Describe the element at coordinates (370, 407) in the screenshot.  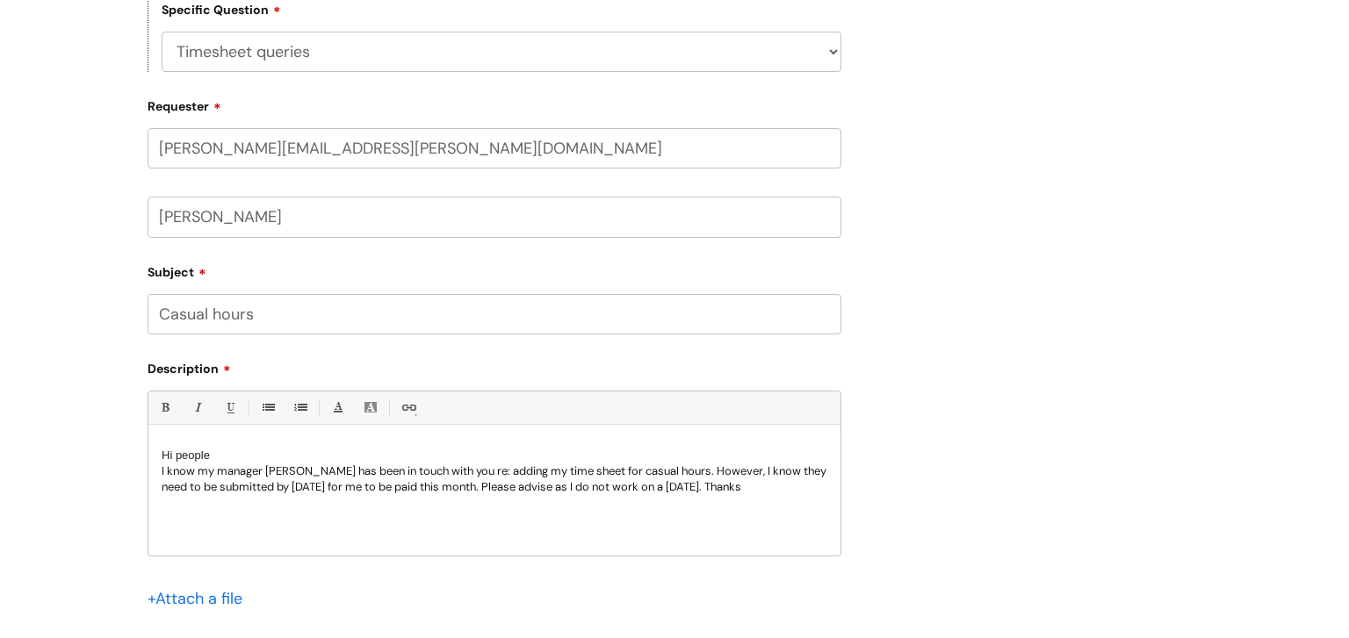
I see `a: Back Color` at that location.